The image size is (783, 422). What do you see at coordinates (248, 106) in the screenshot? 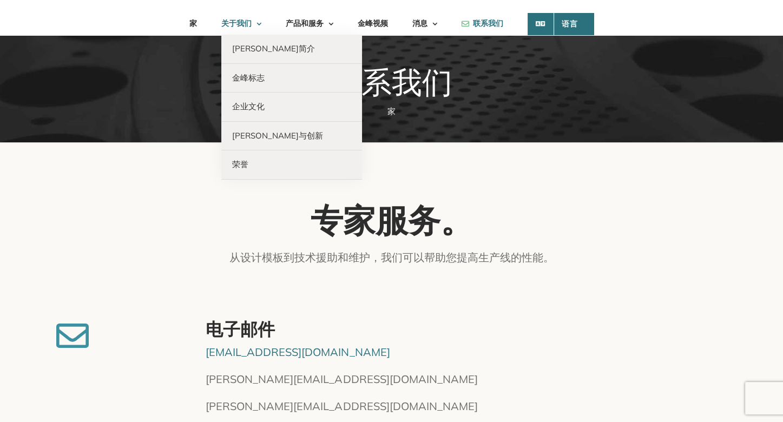
I see `font: 企业文化` at bounding box center [248, 106].